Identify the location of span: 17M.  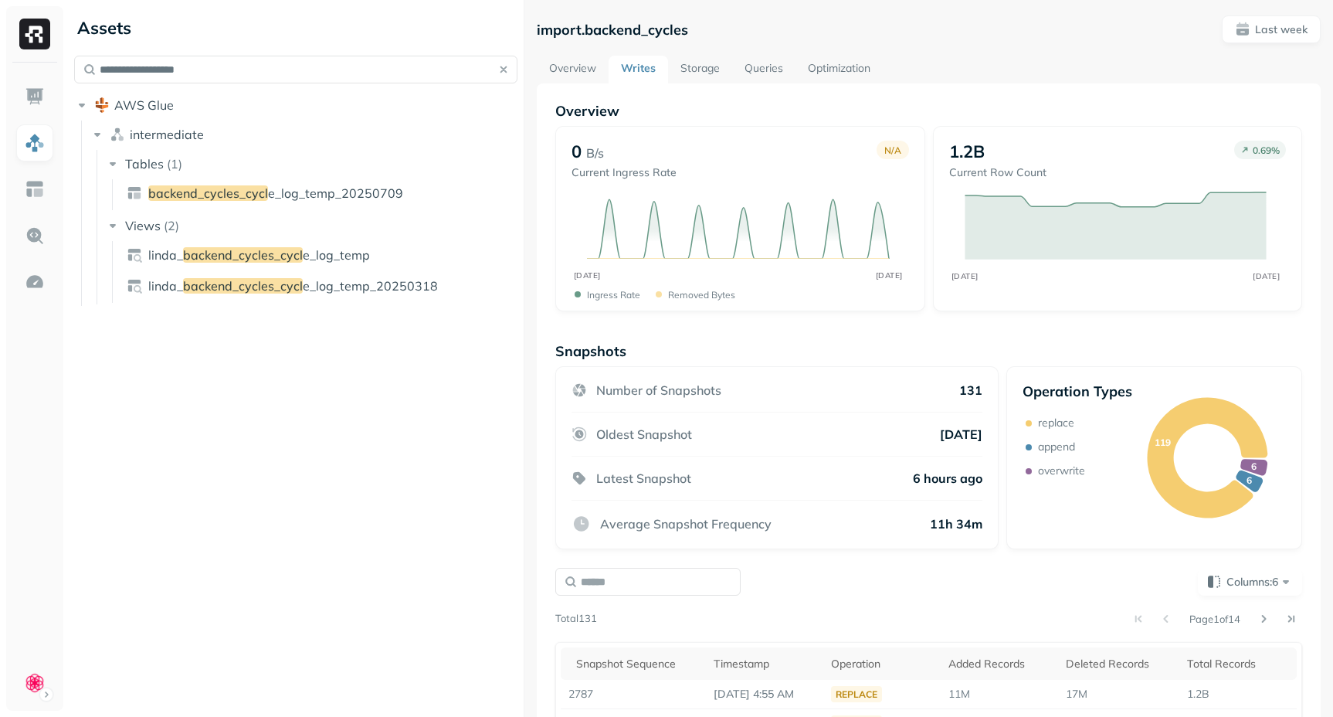
(1077, 694).